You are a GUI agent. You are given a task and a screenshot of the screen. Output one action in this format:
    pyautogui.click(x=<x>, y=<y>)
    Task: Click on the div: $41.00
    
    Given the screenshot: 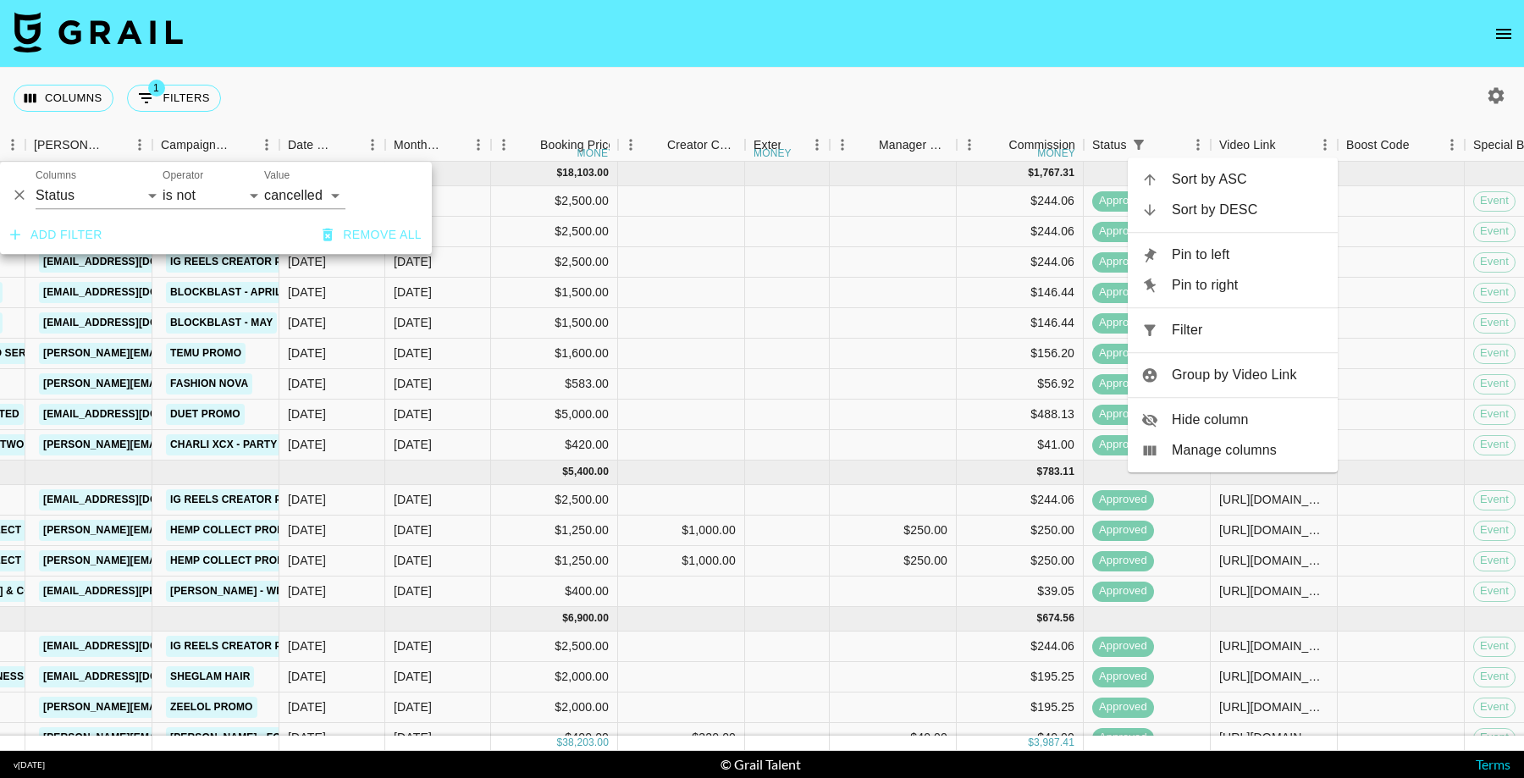 What is the action you would take?
    pyautogui.click(x=1020, y=445)
    